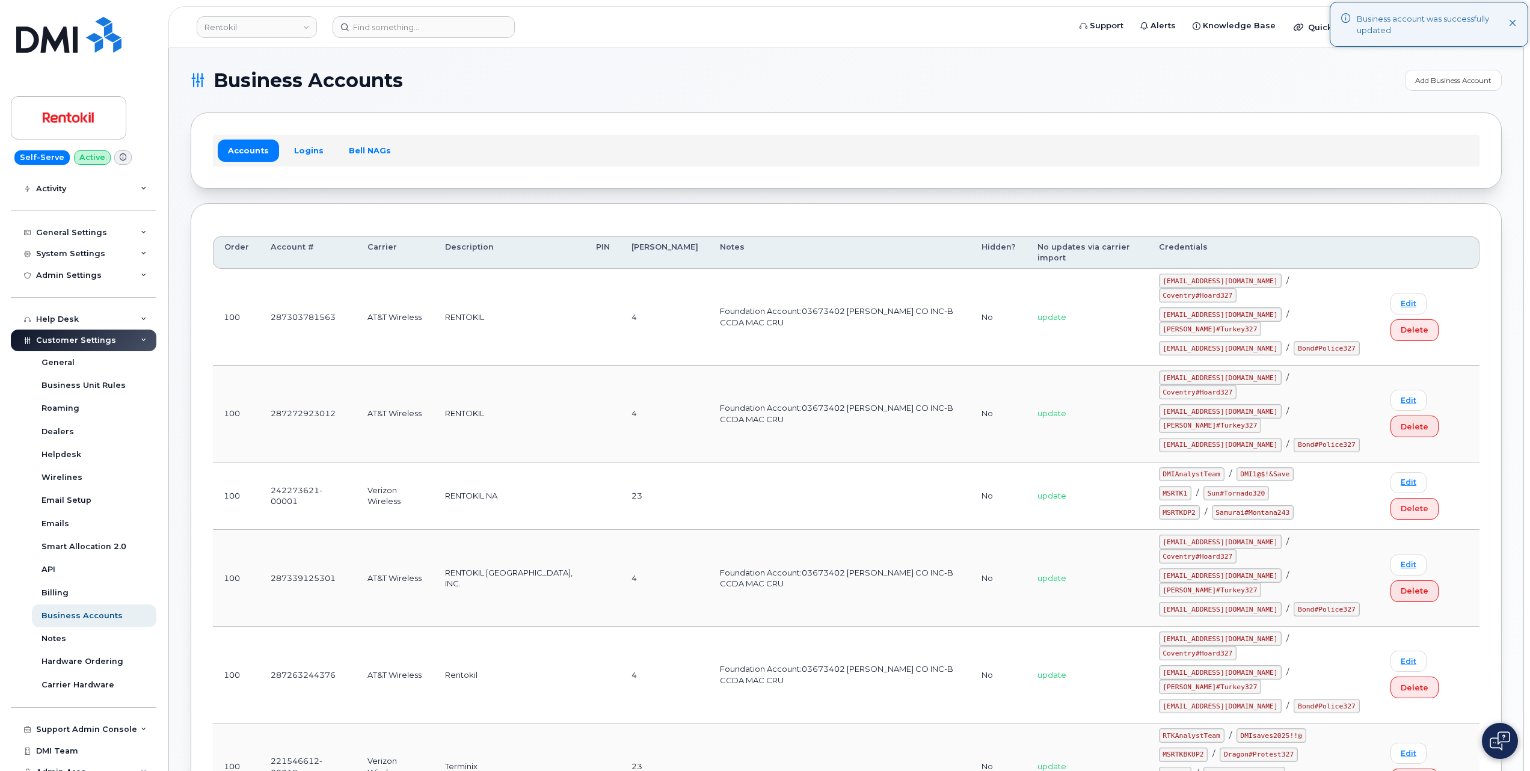 This screenshot has width=1530, height=771. Describe the element at coordinates (510, 253) in the screenshot. I see `th: Description` at that location.